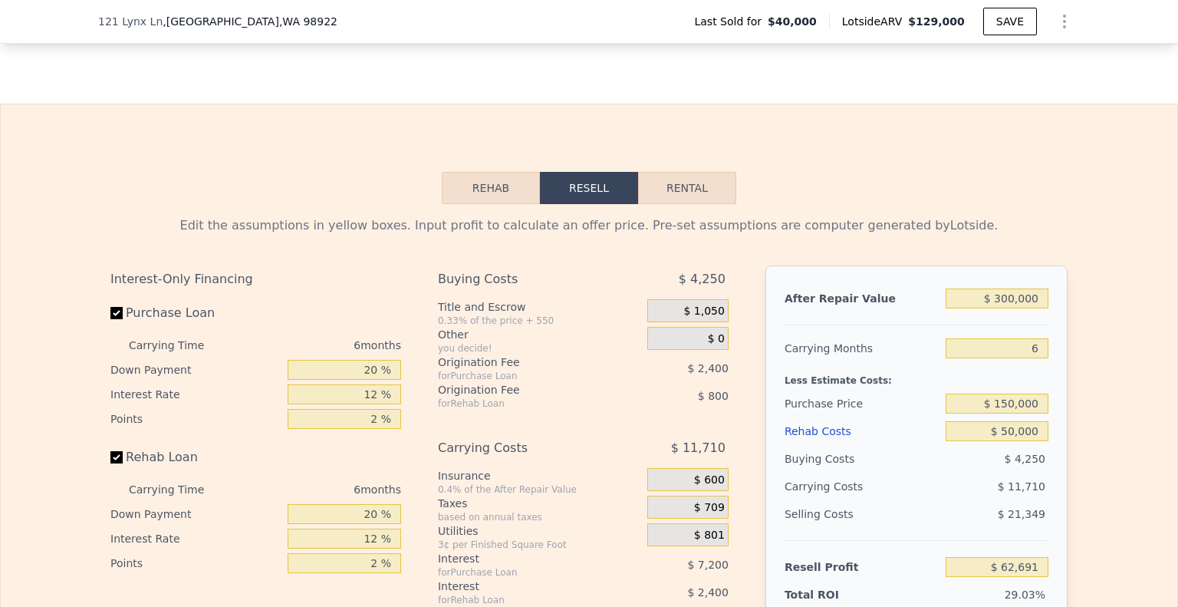  What do you see at coordinates (862, 431) in the screenshot?
I see `div: Rehab Costs` at bounding box center [862, 431].